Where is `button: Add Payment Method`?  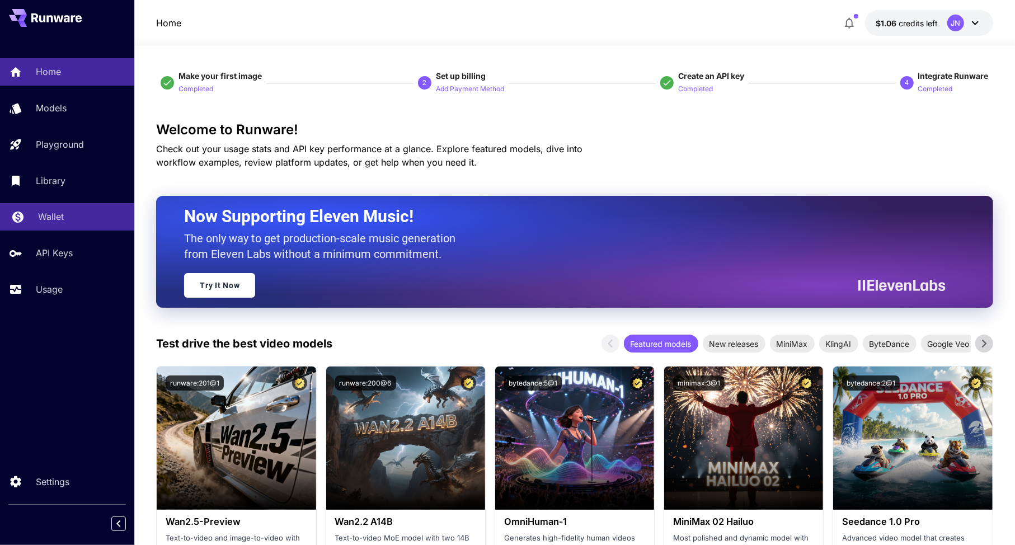 button: Add Payment Method is located at coordinates (470, 88).